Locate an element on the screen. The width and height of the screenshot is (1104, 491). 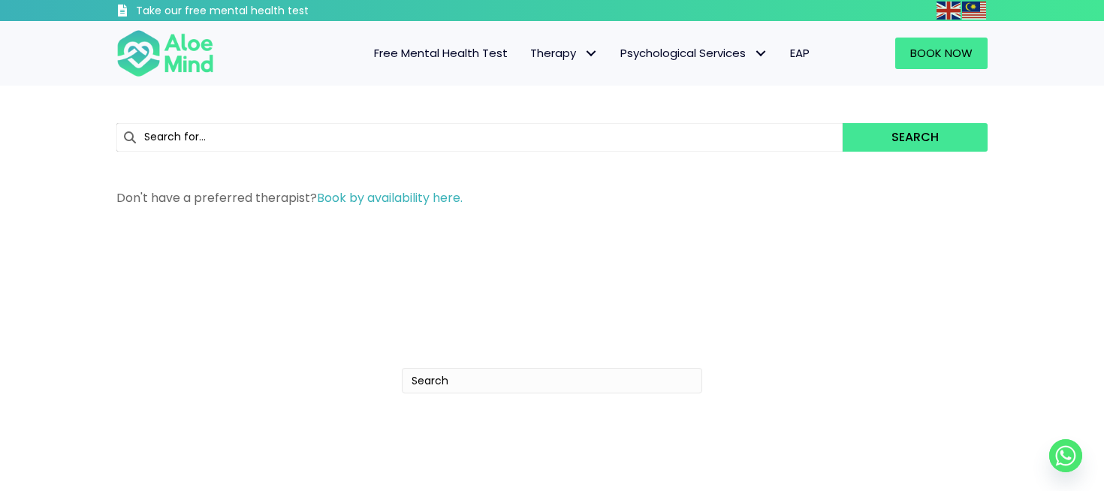
a: Psychological ServicesPsychological Services: submenu is located at coordinates (694, 53).